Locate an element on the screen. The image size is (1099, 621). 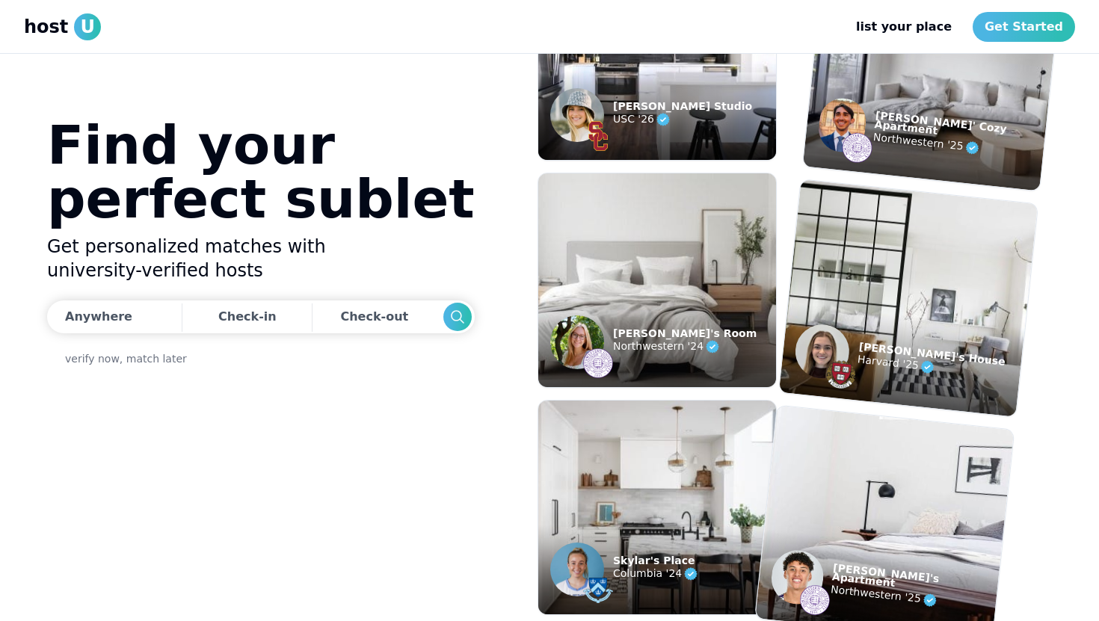
p: Northwestern '24 is located at coordinates (685, 347).